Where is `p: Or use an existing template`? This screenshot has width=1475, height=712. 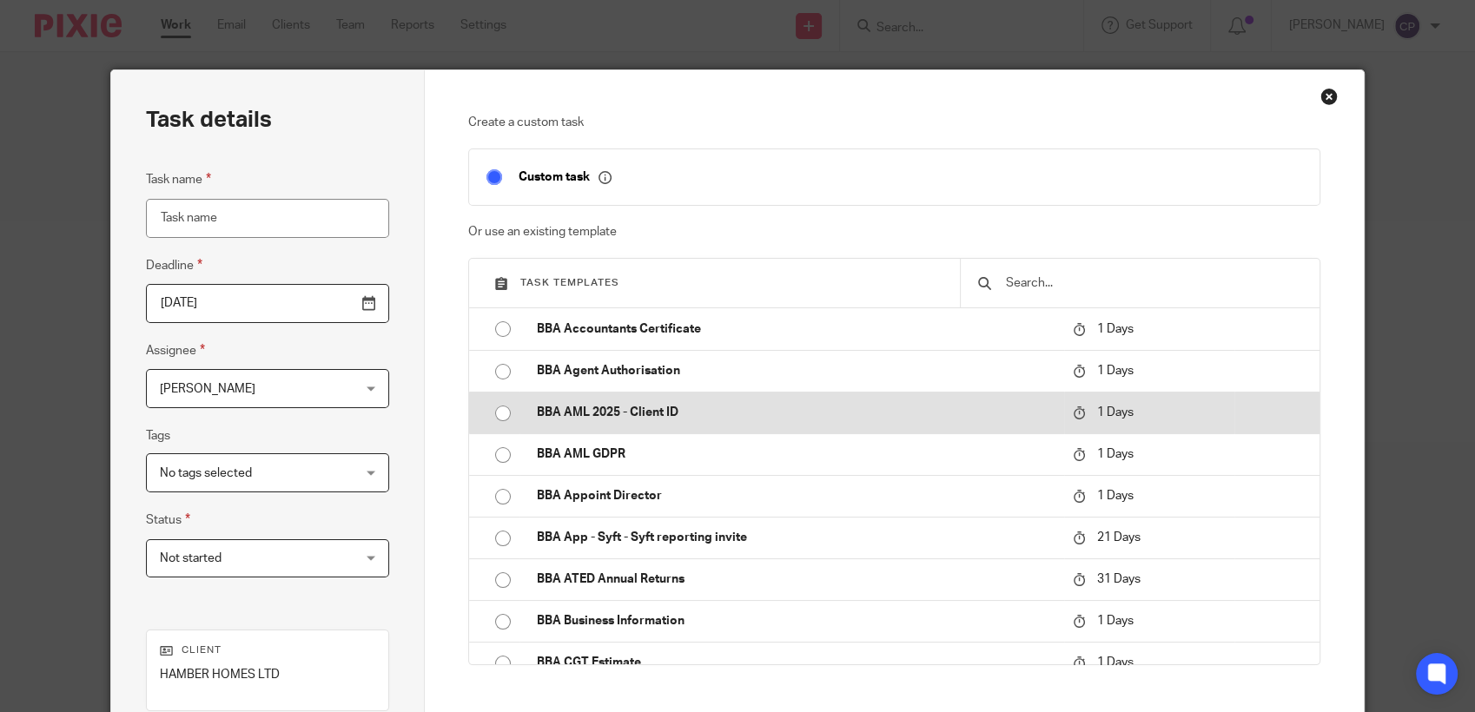 p: Or use an existing template is located at coordinates (894, 232).